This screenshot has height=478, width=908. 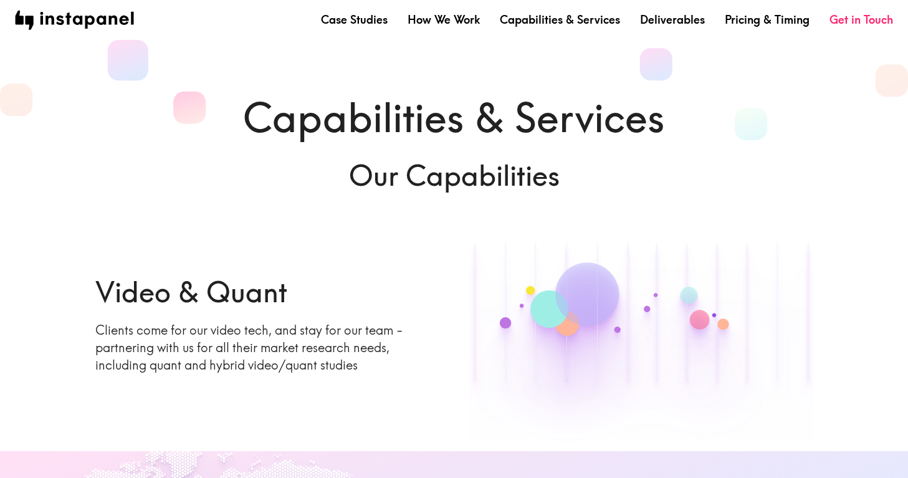 What do you see at coordinates (267, 292) in the screenshot?
I see `h6: Video & Quant` at bounding box center [267, 292].